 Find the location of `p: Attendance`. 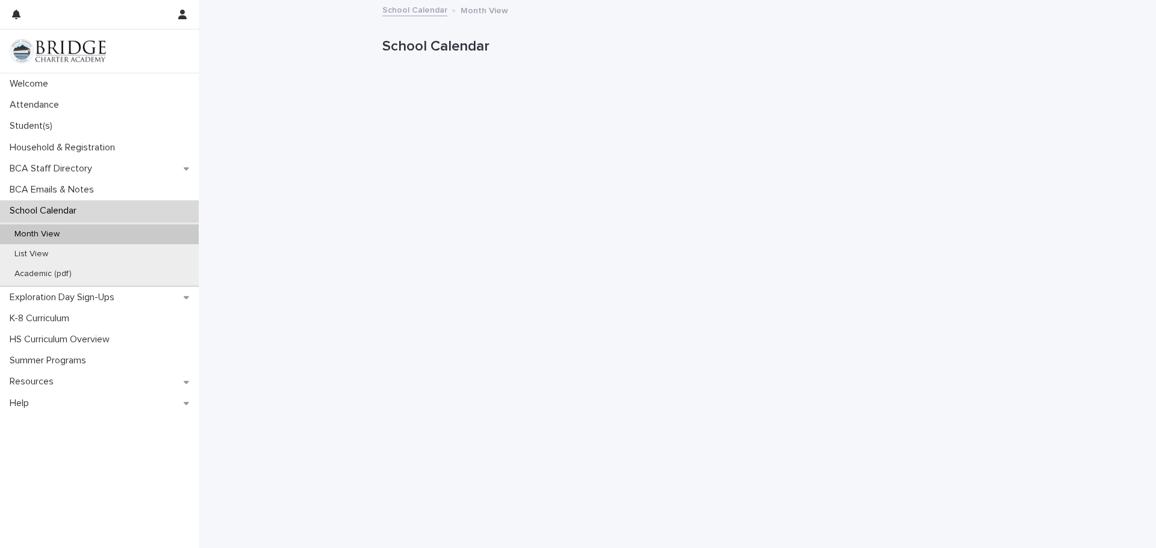

p: Attendance is located at coordinates (37, 105).